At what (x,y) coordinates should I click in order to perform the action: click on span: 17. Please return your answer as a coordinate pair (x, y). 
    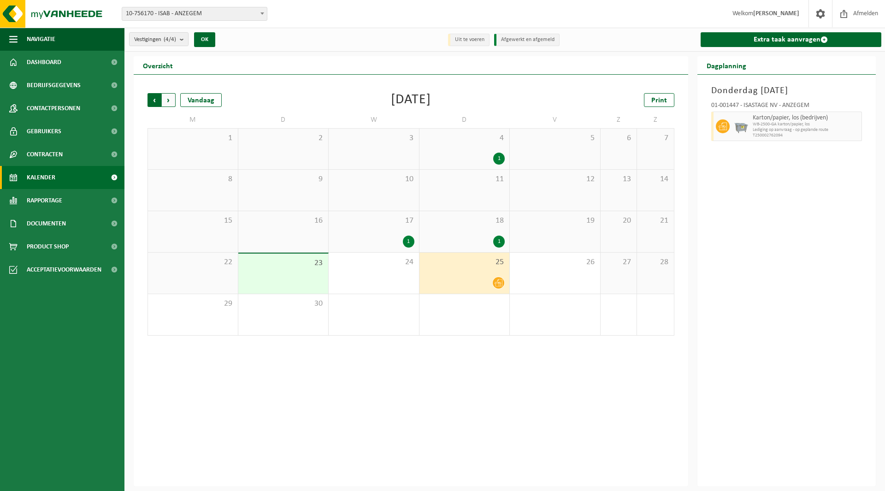
    Looking at the image, I should click on (374, 221).